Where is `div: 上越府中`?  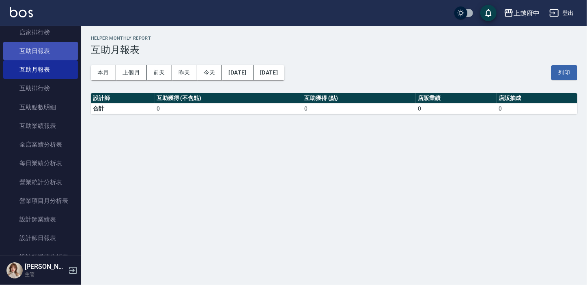 div: 上越府中 is located at coordinates (526, 13).